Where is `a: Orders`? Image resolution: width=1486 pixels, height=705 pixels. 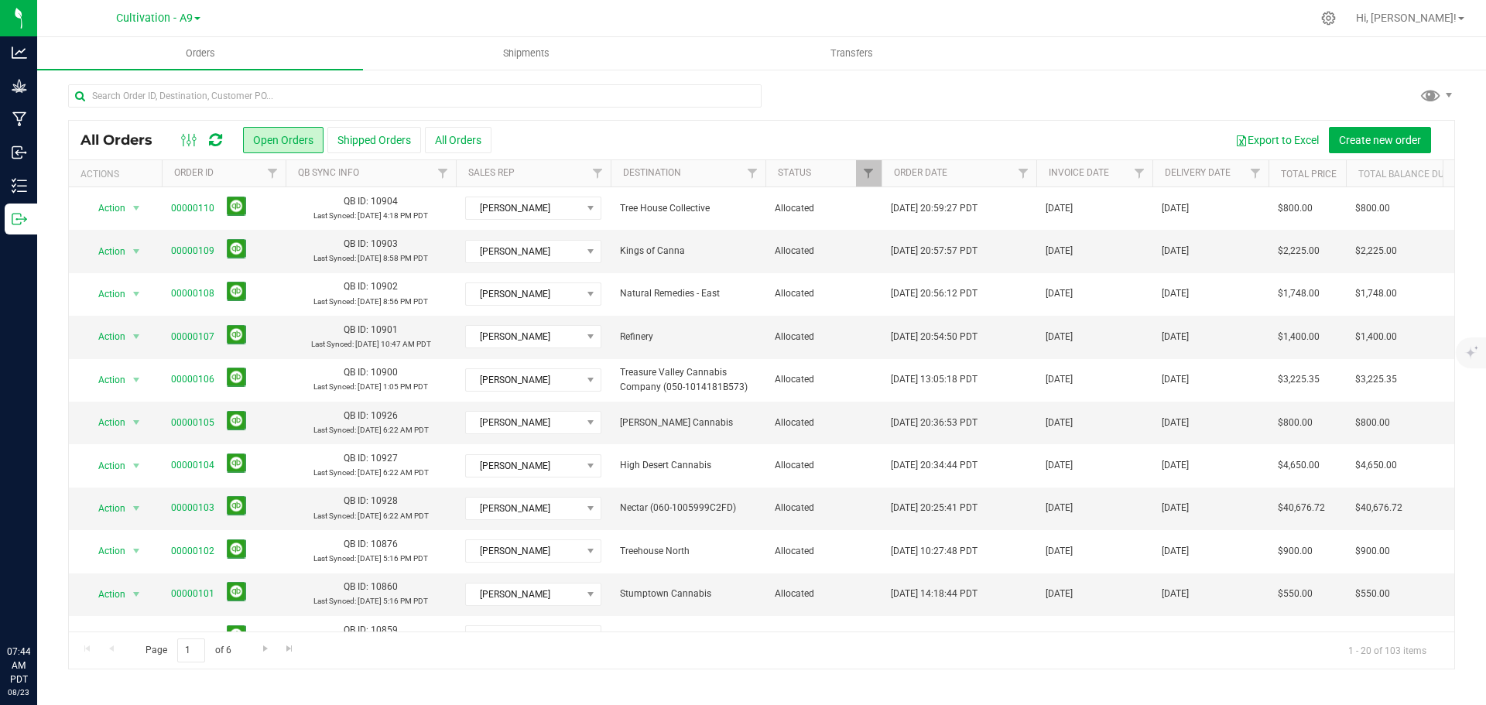
a: Orders is located at coordinates (200, 53).